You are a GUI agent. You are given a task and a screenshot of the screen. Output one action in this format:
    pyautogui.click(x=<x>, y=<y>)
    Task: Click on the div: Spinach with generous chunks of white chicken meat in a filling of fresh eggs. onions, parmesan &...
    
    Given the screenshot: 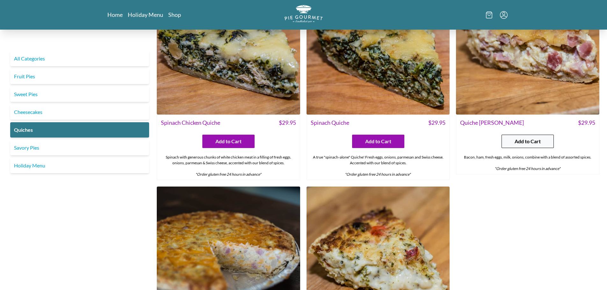 What is the action you would take?
    pyautogui.click(x=229, y=166)
    